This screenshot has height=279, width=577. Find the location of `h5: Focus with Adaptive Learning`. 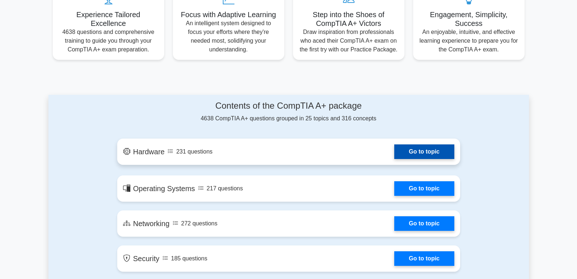

h5: Focus with Adaptive Learning is located at coordinates (229, 15).